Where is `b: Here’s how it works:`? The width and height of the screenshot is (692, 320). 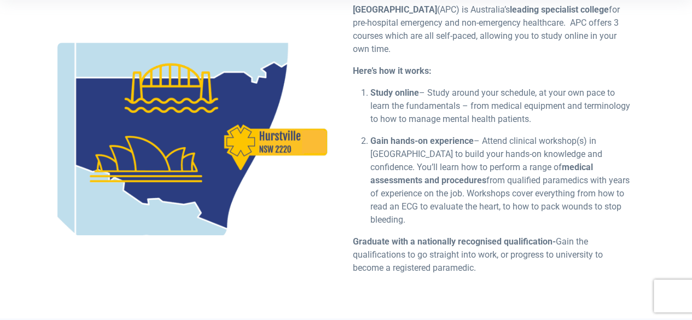 b: Here’s how it works: is located at coordinates (392, 71).